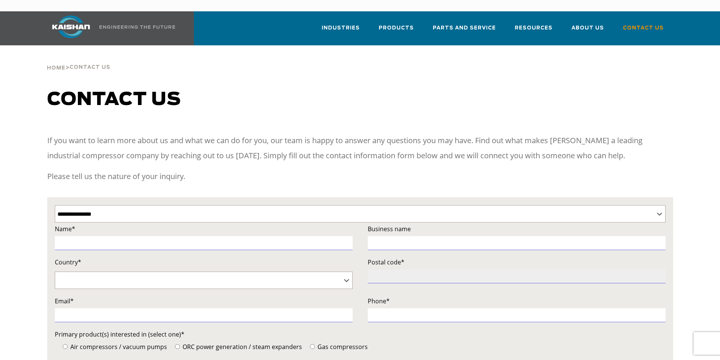 Image resolution: width=720 pixels, height=360 pixels. Describe the element at coordinates (56, 68) in the screenshot. I see `span: Home` at that location.